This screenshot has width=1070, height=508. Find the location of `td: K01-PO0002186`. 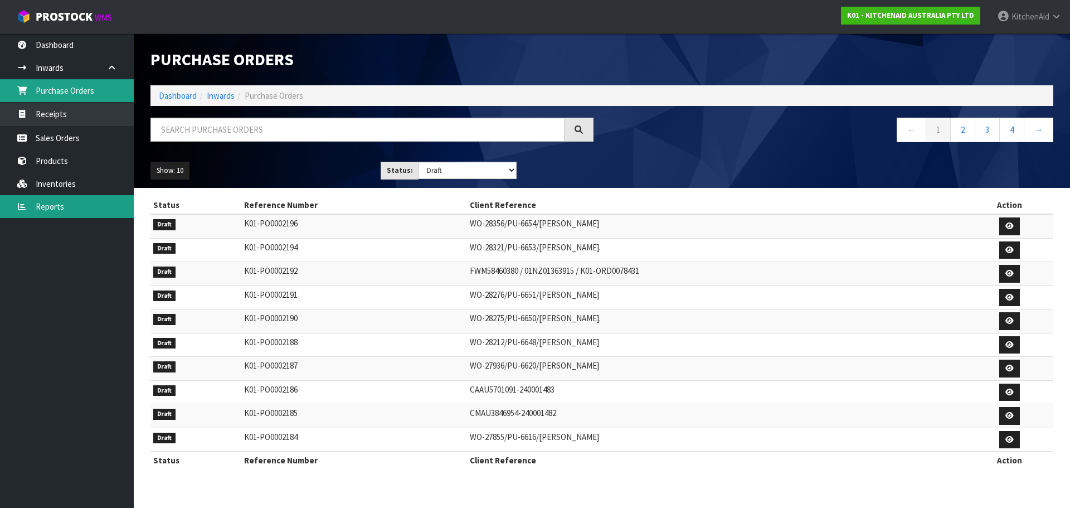

td: K01-PO0002186 is located at coordinates (354, 392).